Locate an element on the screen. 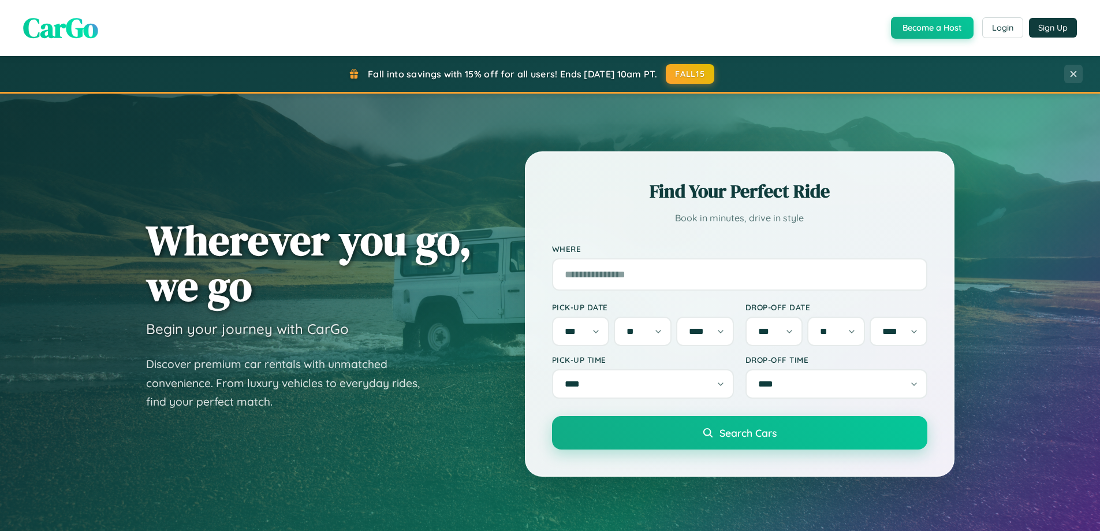 Image resolution: width=1100 pixels, height=531 pixels. label: Drop-off Date is located at coordinates (836, 307).